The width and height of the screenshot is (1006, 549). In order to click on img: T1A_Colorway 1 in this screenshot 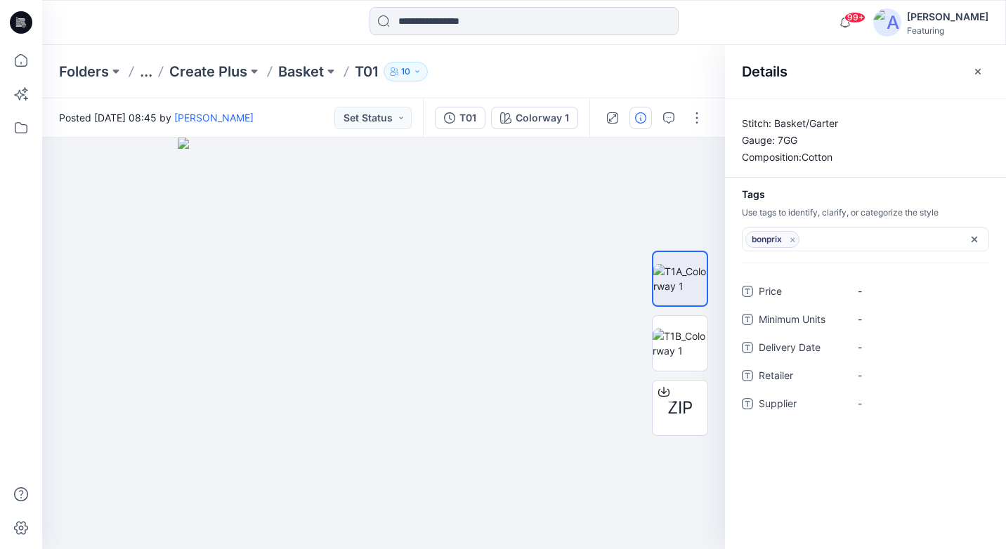, I will do `click(680, 279)`.